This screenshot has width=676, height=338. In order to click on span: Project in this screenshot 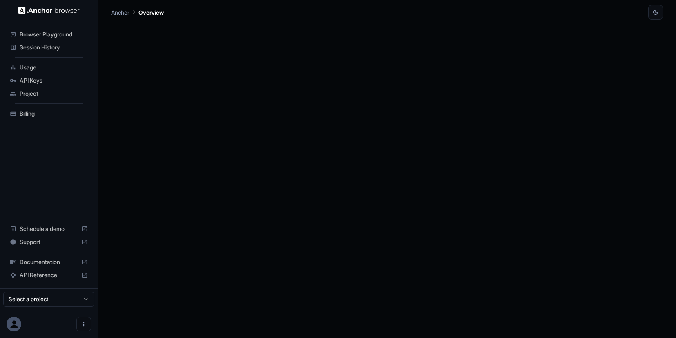, I will do `click(54, 94)`.